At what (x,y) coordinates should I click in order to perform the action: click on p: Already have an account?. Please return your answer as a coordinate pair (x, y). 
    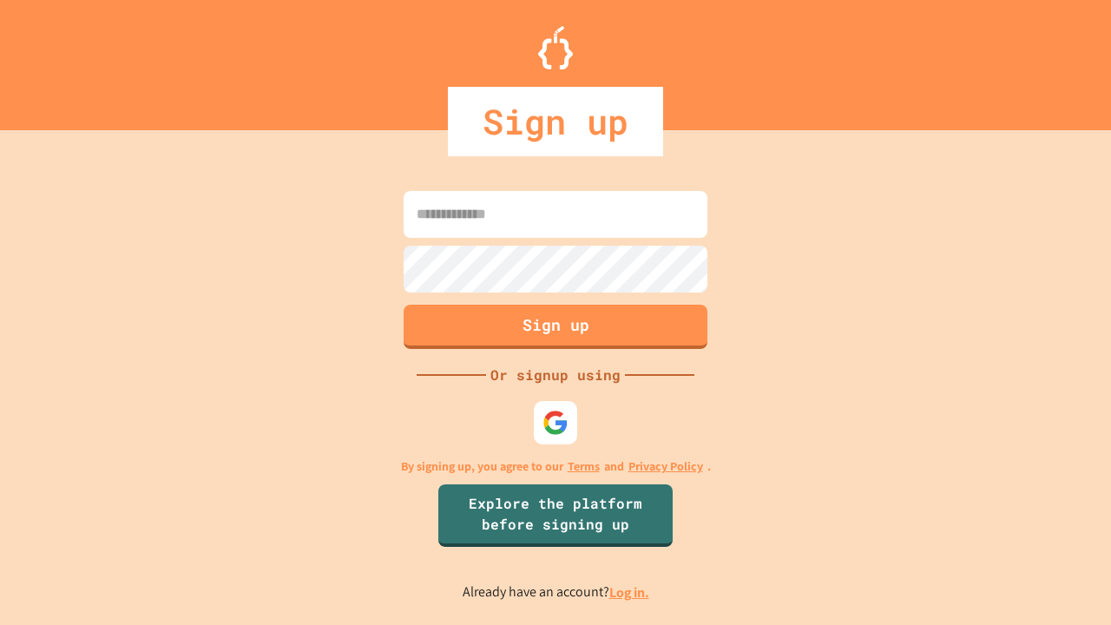
    Looking at the image, I should click on (556, 592).